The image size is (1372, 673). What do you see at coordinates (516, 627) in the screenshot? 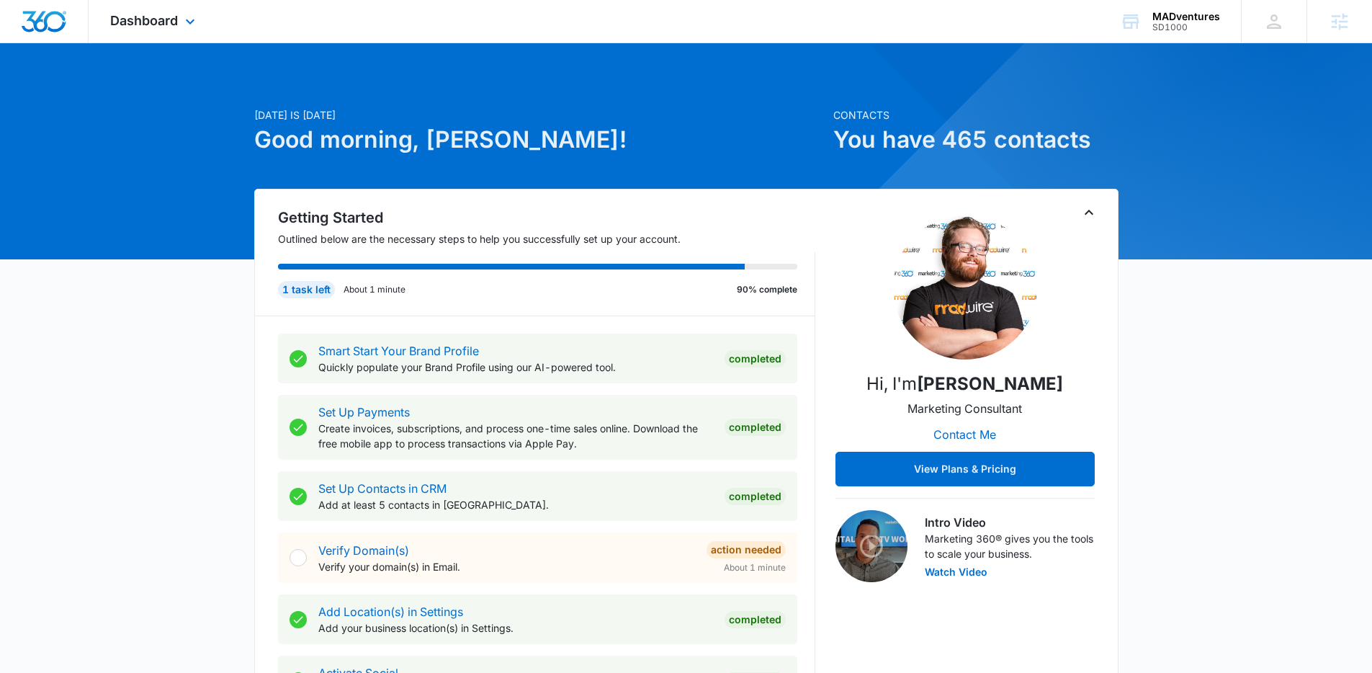
I see `p: Add your business location(s) in Settings.` at bounding box center [516, 627].